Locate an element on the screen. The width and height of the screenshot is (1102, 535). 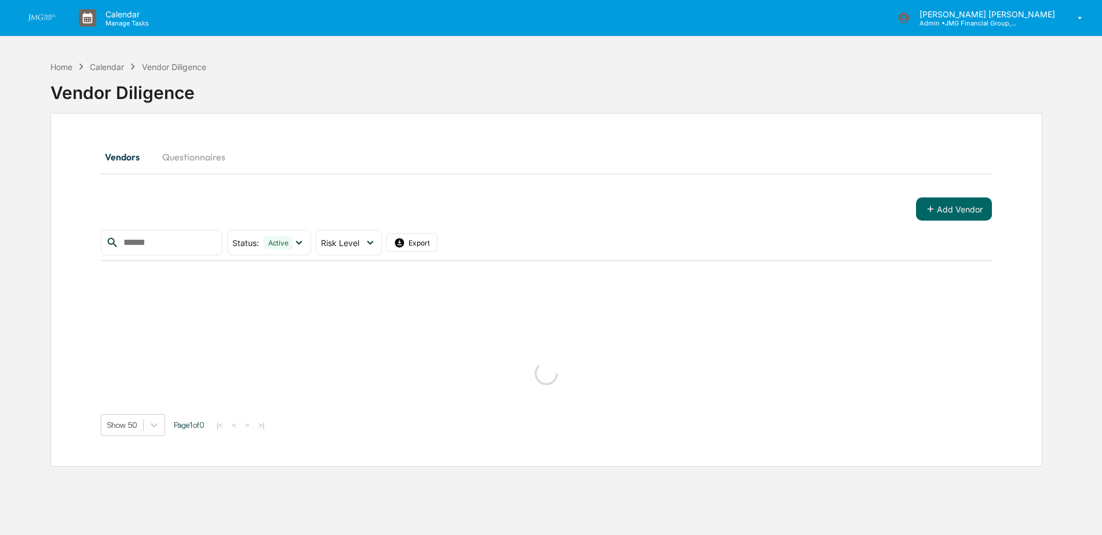
p: Manage Tasks is located at coordinates (125, 23).